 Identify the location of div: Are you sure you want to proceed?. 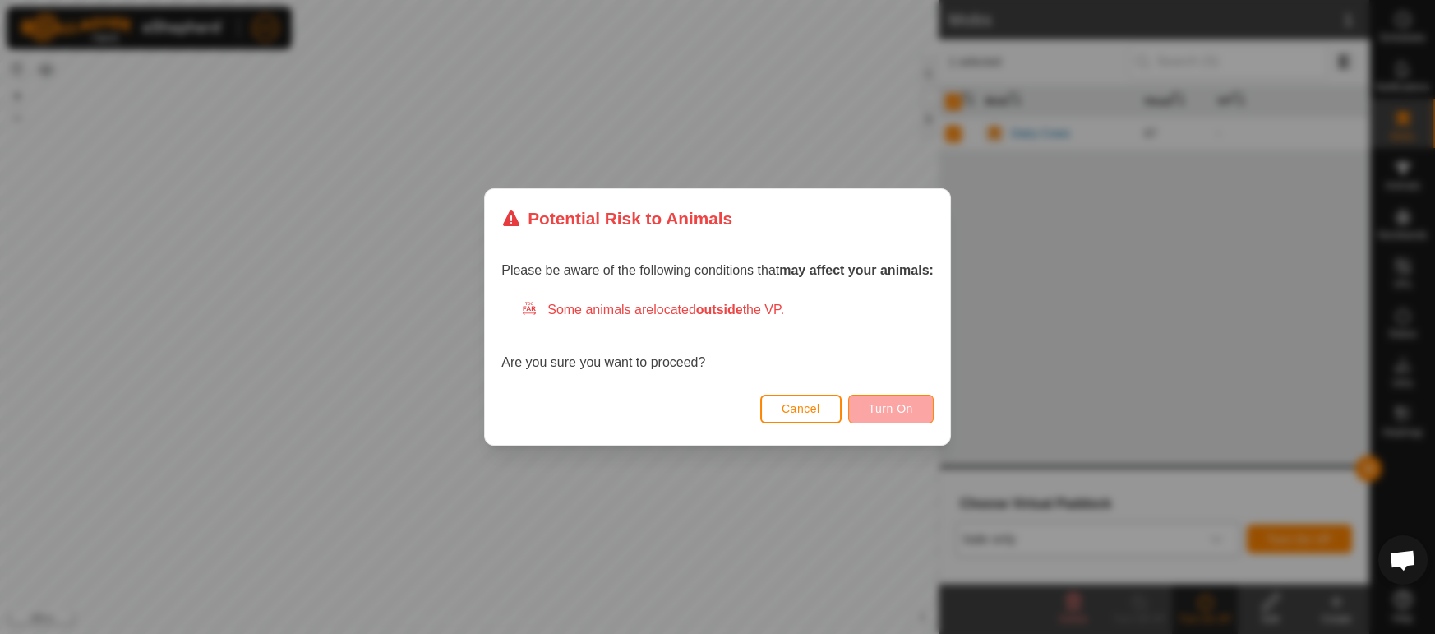
(717, 336).